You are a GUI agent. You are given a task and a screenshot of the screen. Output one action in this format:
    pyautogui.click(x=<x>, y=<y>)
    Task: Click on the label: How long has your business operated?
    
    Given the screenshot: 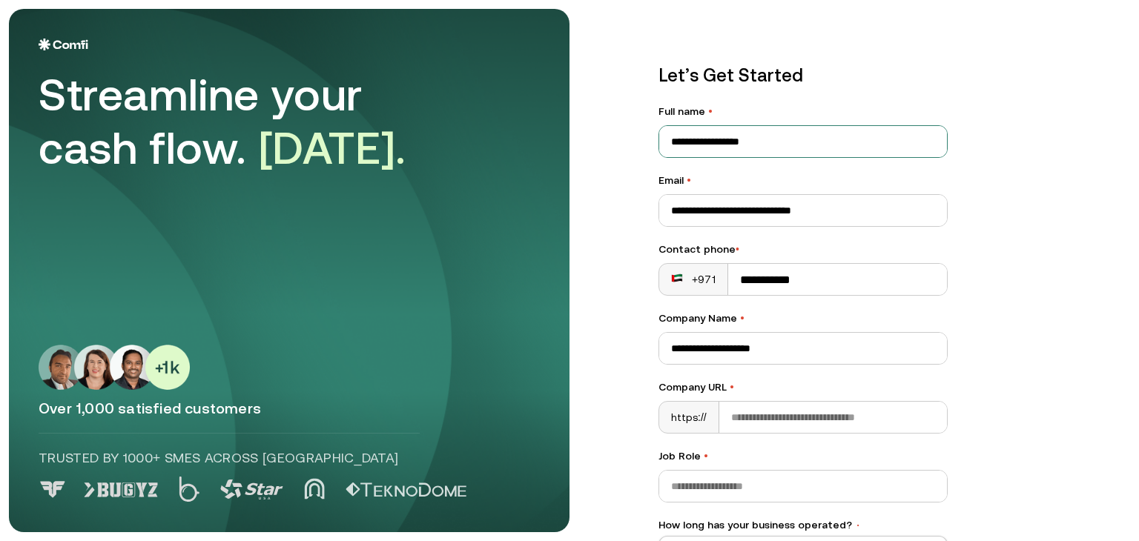 What is the action you would take?
    pyautogui.click(x=803, y=525)
    